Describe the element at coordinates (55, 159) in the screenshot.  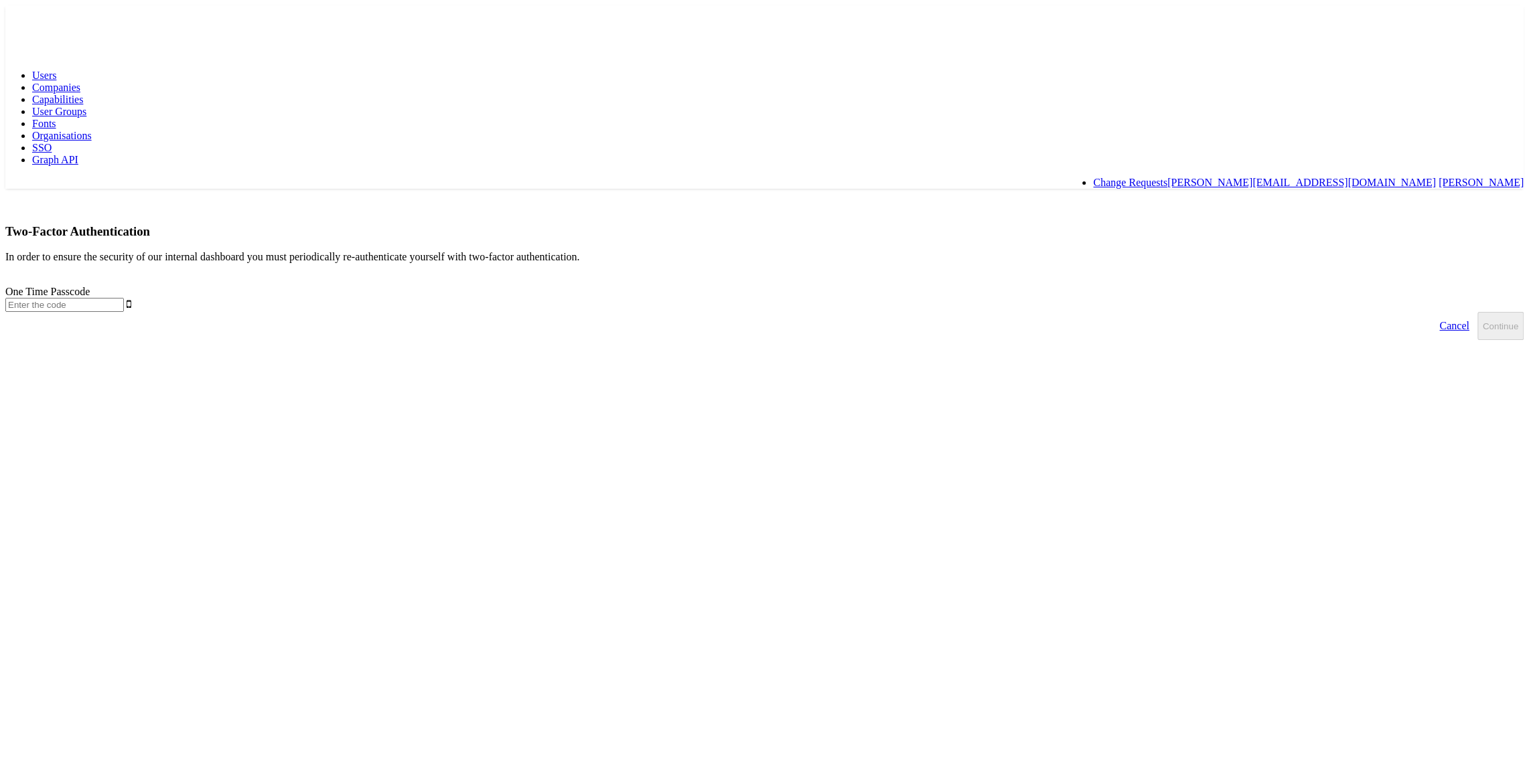
I see `a: Graph API` at that location.